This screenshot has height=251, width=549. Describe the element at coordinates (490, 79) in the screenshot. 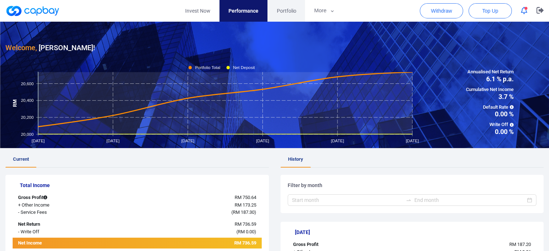

I see `span: 6.1 % p.a.` at that location.